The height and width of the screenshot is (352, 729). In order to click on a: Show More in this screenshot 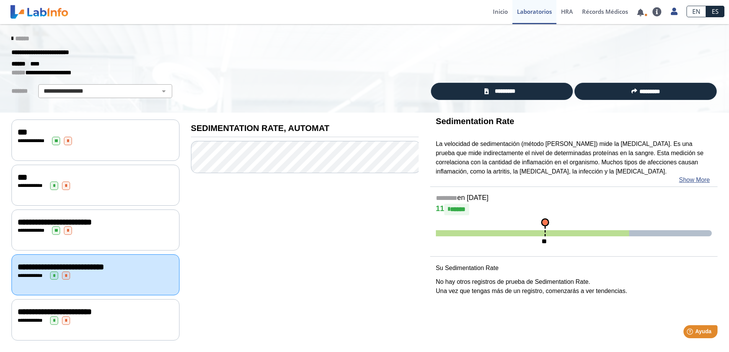, I will do `click(694, 180)`.